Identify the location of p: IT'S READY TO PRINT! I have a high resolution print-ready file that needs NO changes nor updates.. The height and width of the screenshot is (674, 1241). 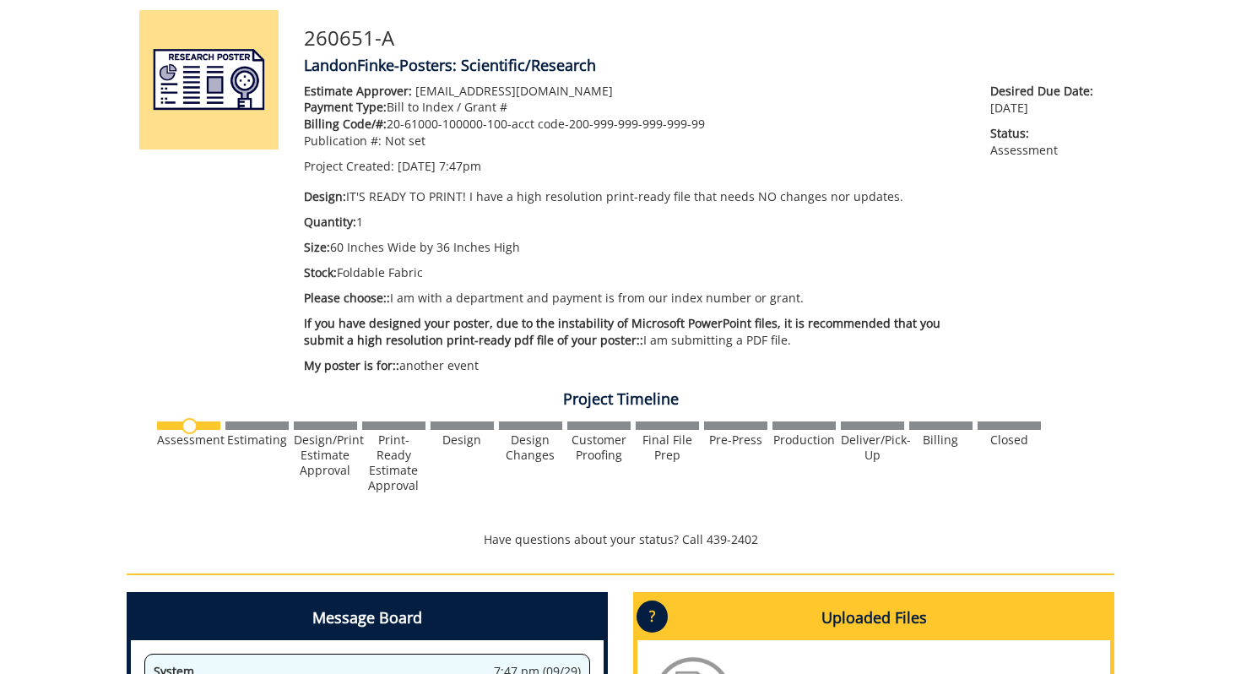
(634, 197).